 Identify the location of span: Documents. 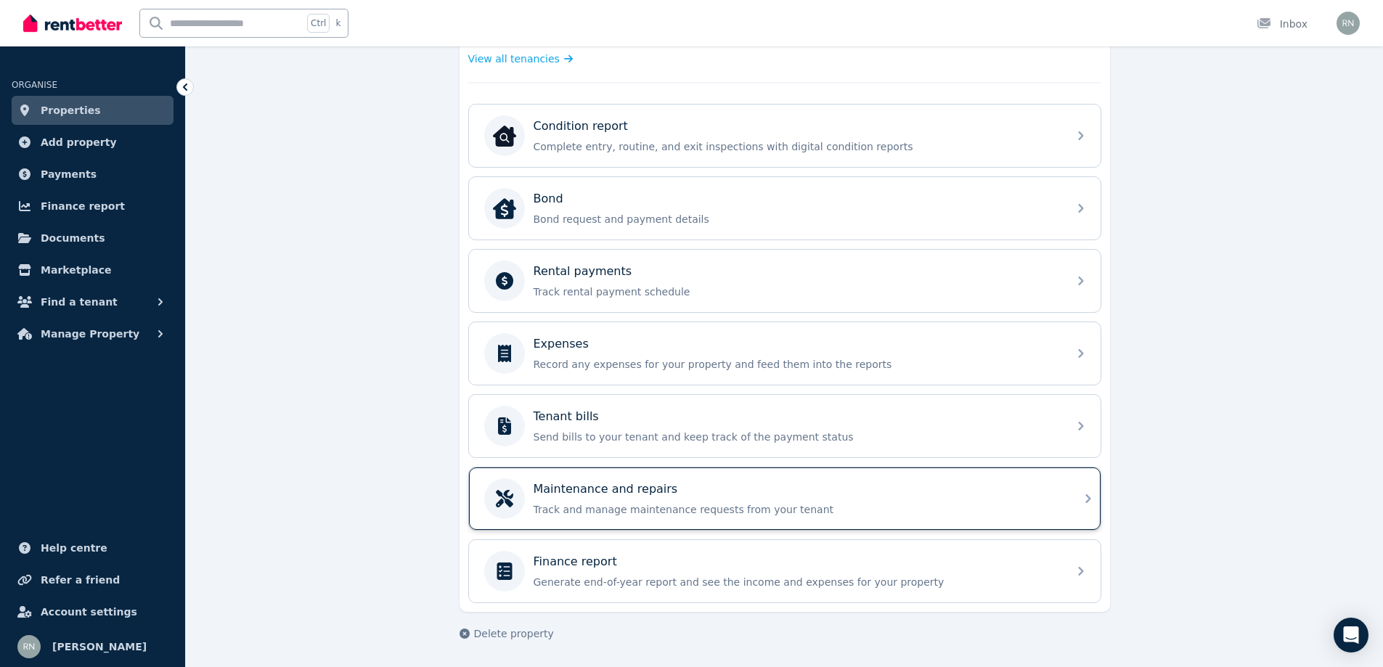
(73, 238).